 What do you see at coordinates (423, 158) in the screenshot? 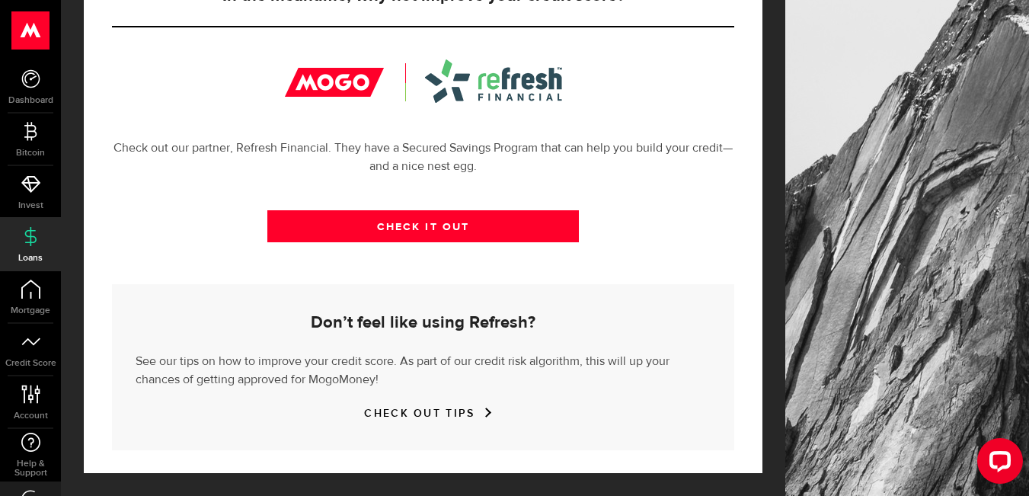
I see `p: Check out our partner, Refresh Financial. They have a Secured Savings Program that can help you b...` at bounding box center [423, 158].